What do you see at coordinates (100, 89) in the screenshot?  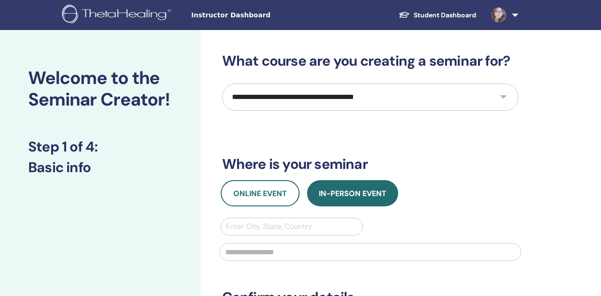 I see `h2: Welcome to the Seminar Creator!` at bounding box center [100, 89].